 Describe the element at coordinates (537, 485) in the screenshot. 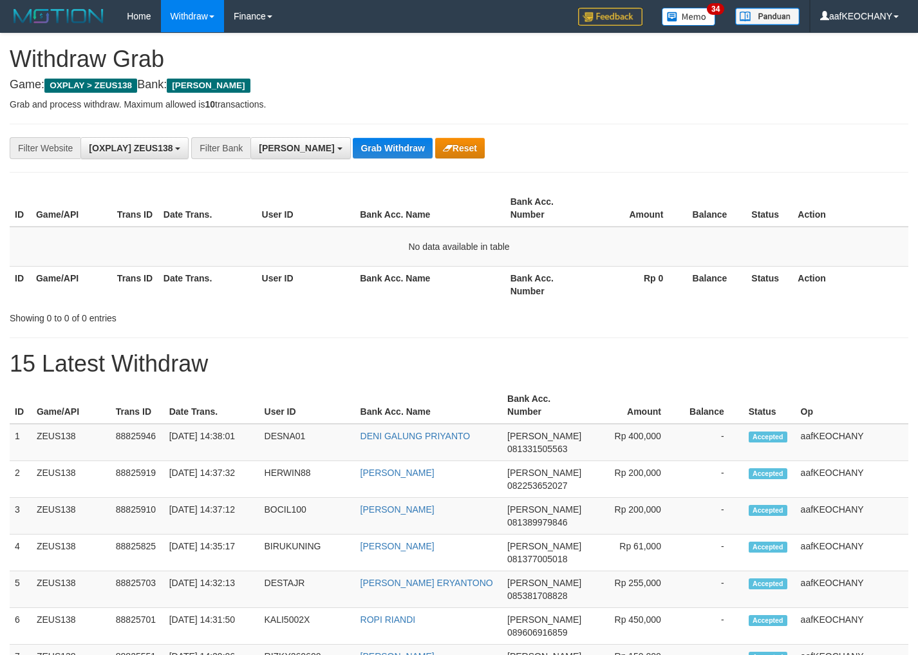

I see `span: Copy 082253652027 to clipboard` at that location.